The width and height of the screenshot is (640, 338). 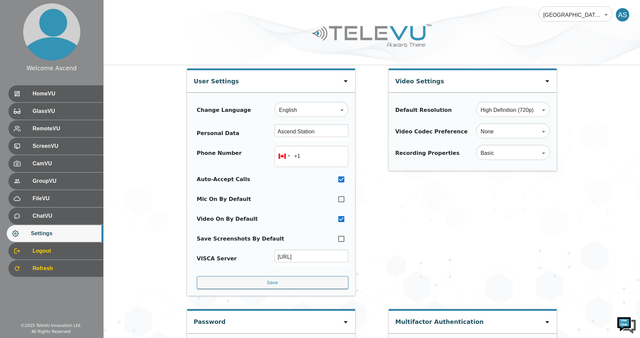 I want to click on div: GlassVU, so click(x=56, y=111).